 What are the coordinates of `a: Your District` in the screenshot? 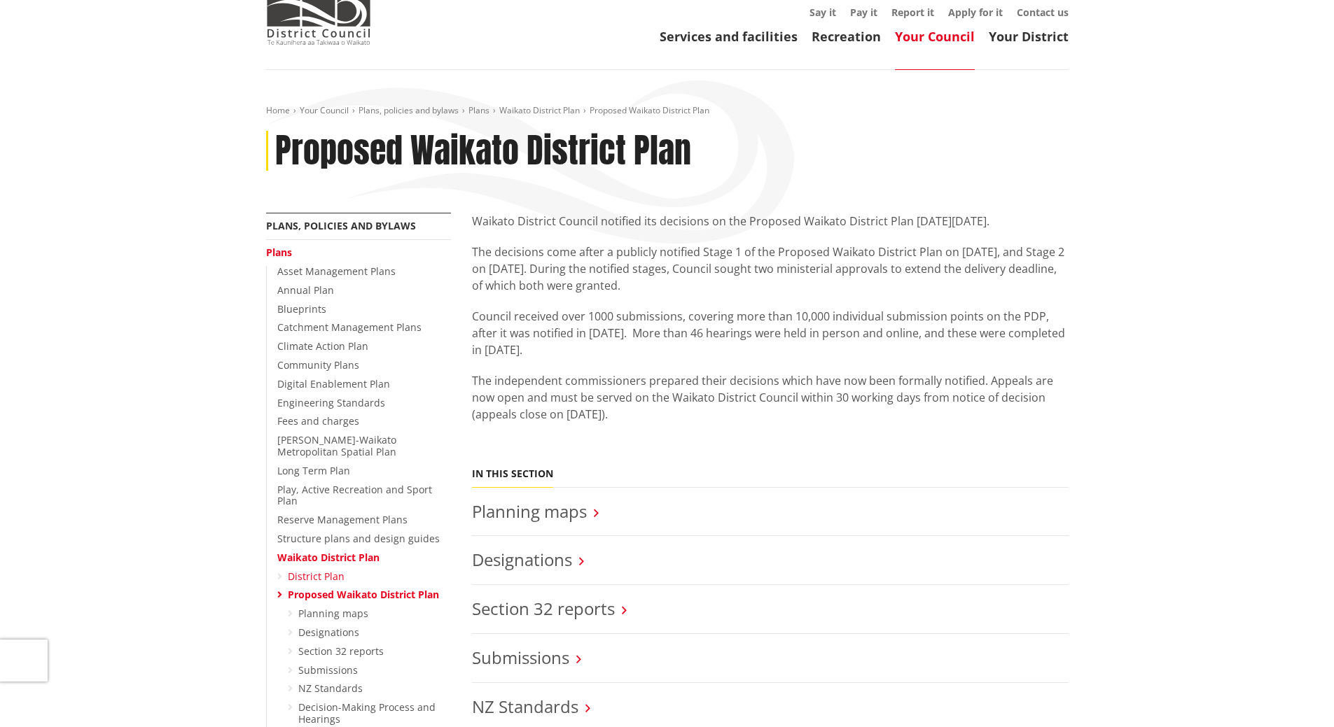 It's located at (1028, 36).